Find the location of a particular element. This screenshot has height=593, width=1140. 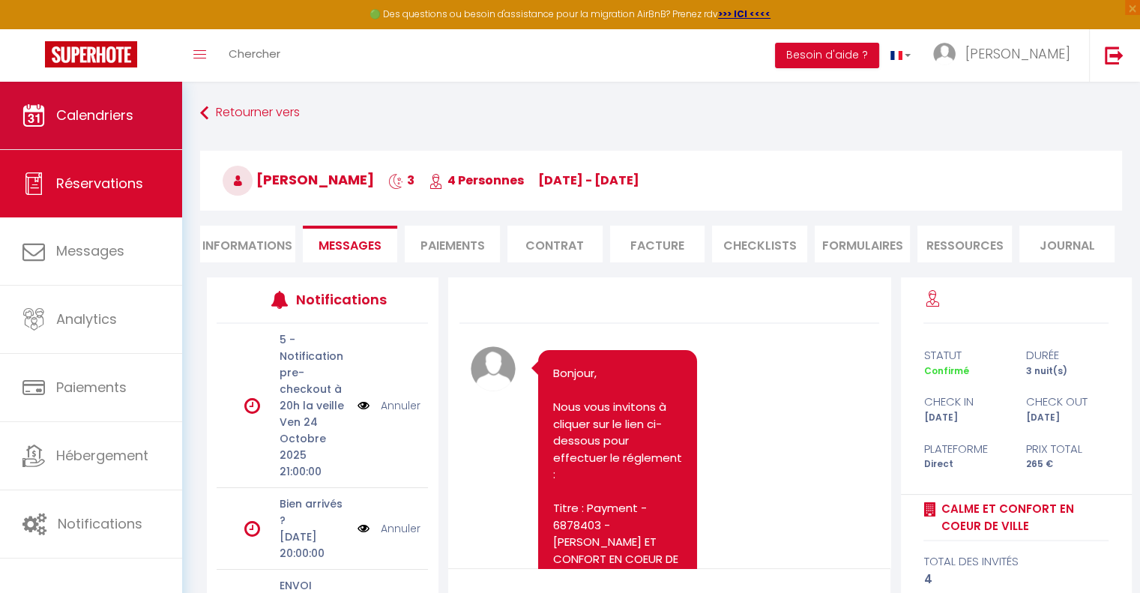

span: Notifications is located at coordinates (100, 523).